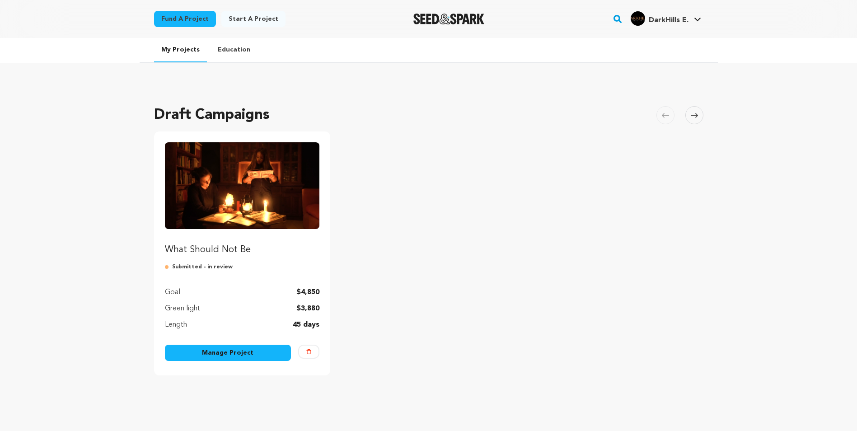 This screenshot has height=431, width=857. I want to click on p: $4,850, so click(308, 292).